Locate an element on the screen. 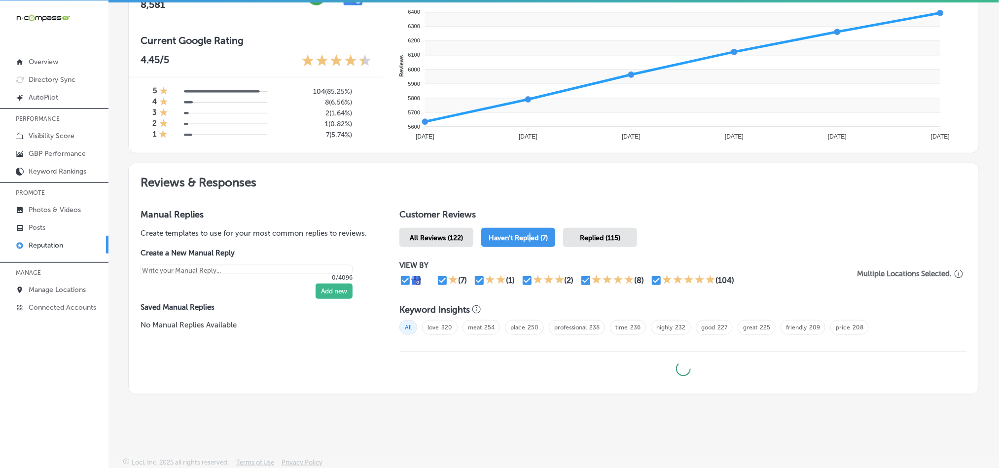  tspan: 6300 is located at coordinates (414, 27).